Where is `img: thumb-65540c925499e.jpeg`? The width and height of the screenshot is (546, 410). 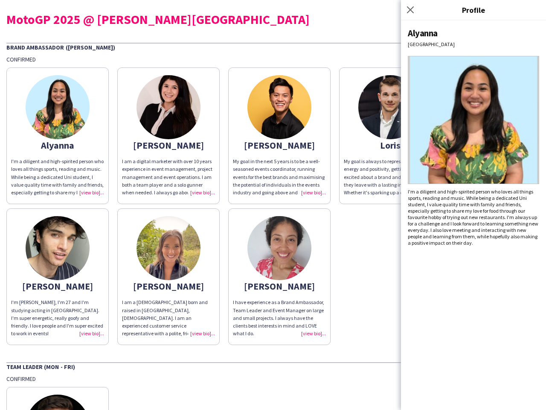 img: thumb-65540c925499e.jpeg is located at coordinates (169, 248).